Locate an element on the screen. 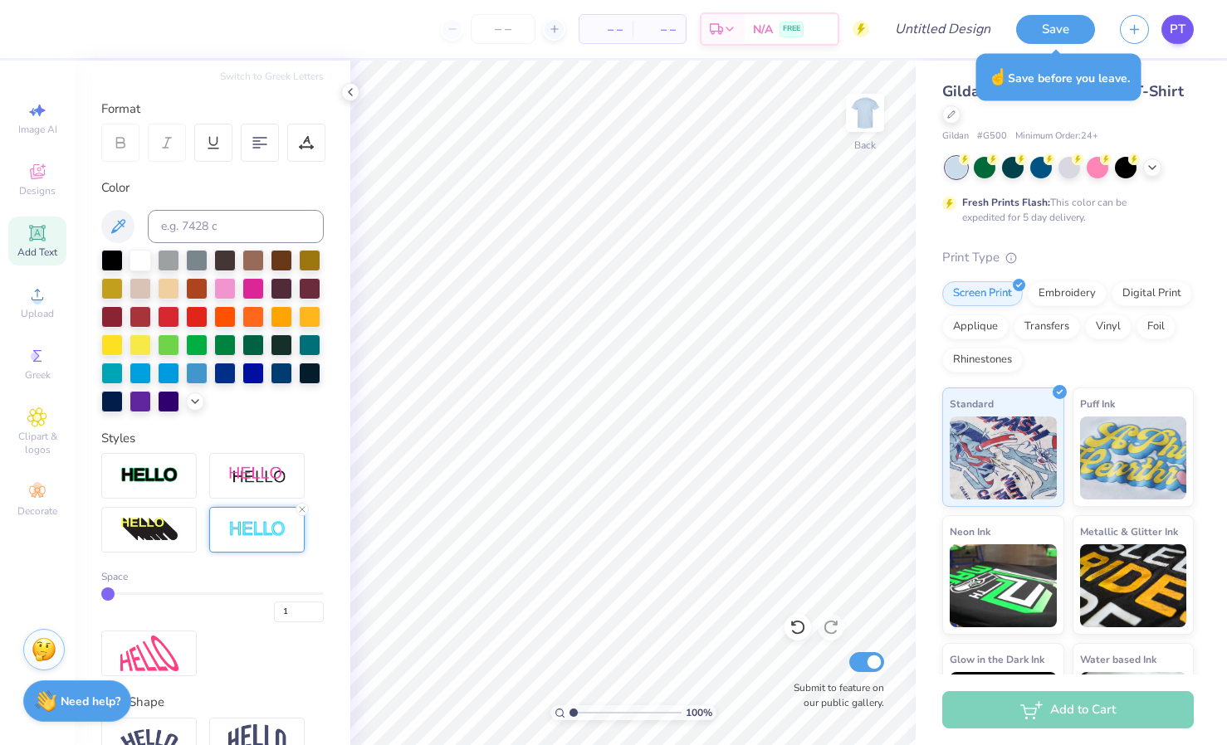 Image resolution: width=1227 pixels, height=745 pixels. div: Vinyl is located at coordinates (1108, 327).